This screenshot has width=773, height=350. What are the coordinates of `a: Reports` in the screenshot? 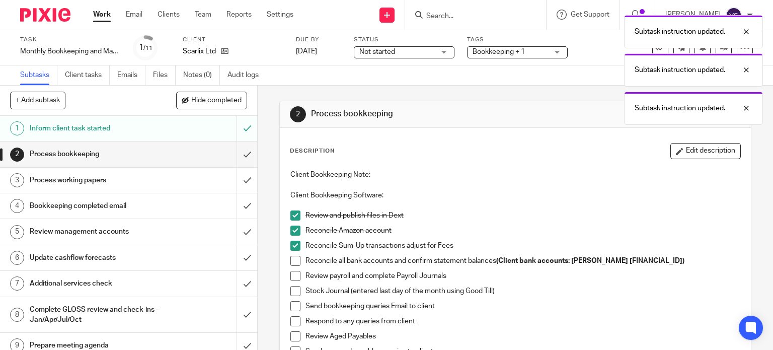 It's located at (239, 15).